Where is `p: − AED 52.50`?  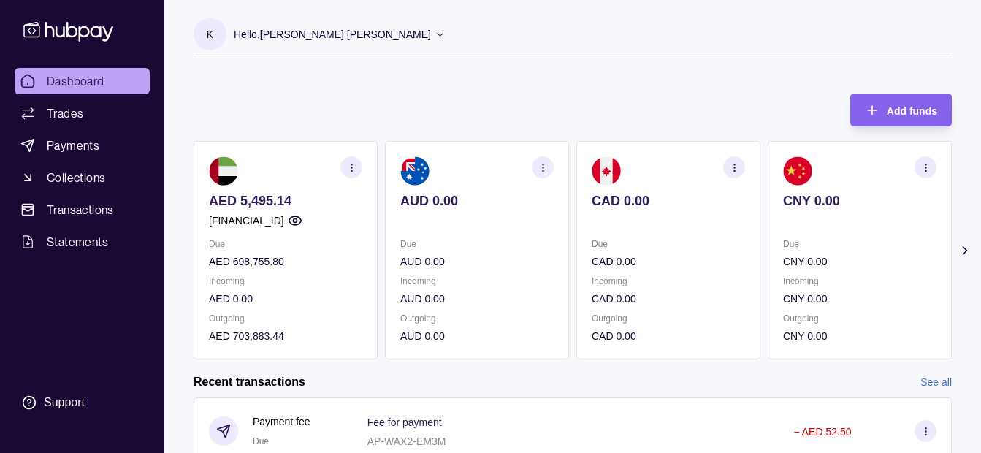
p: − AED 52.50 is located at coordinates (822, 432).